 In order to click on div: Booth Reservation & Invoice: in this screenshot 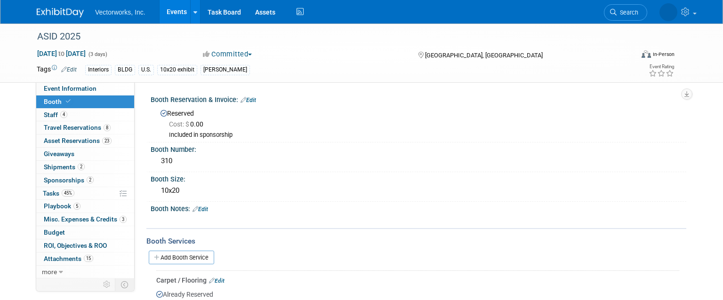, I will do `click(418, 99)`.